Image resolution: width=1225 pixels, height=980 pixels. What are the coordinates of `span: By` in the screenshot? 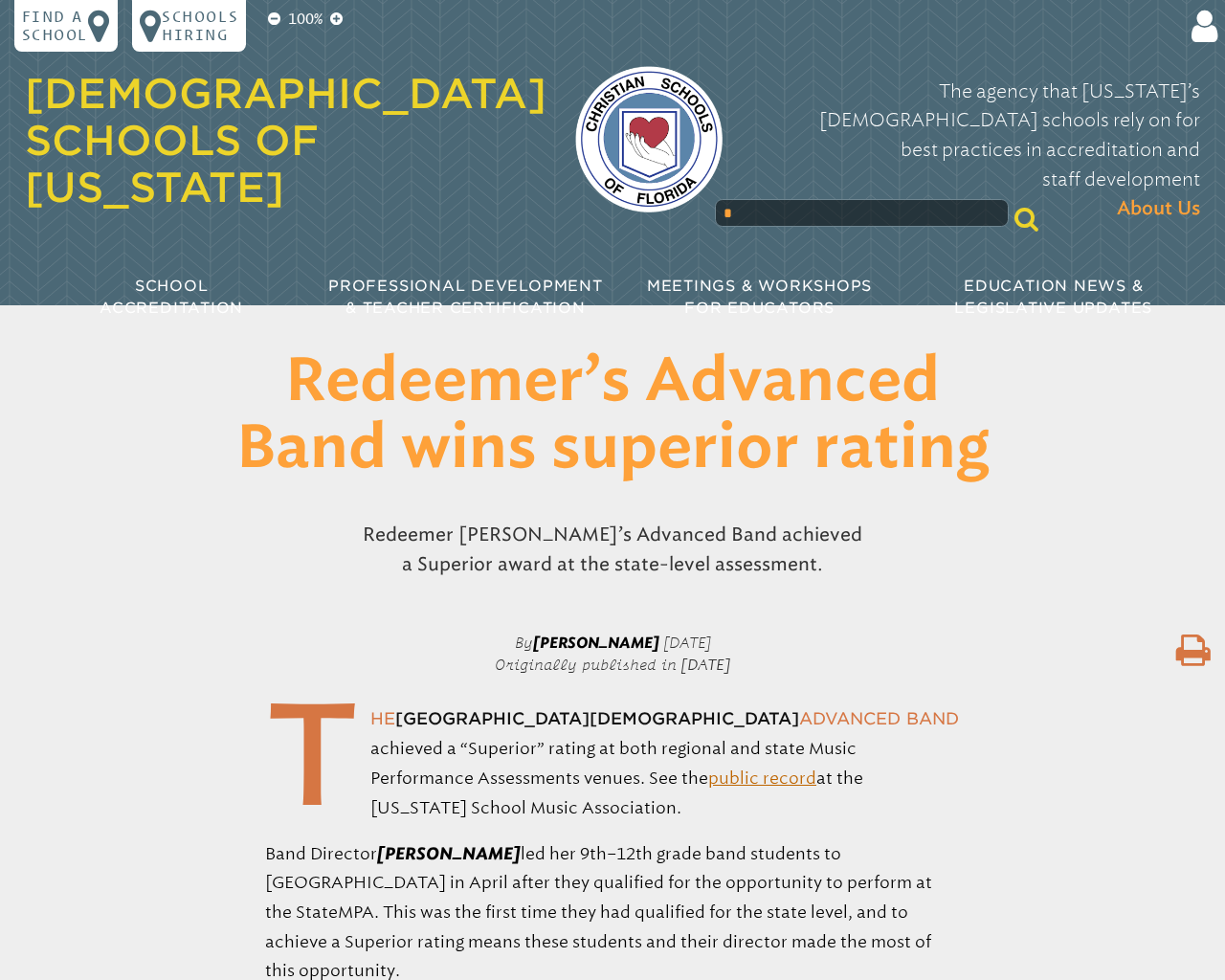 It's located at (523, 642).